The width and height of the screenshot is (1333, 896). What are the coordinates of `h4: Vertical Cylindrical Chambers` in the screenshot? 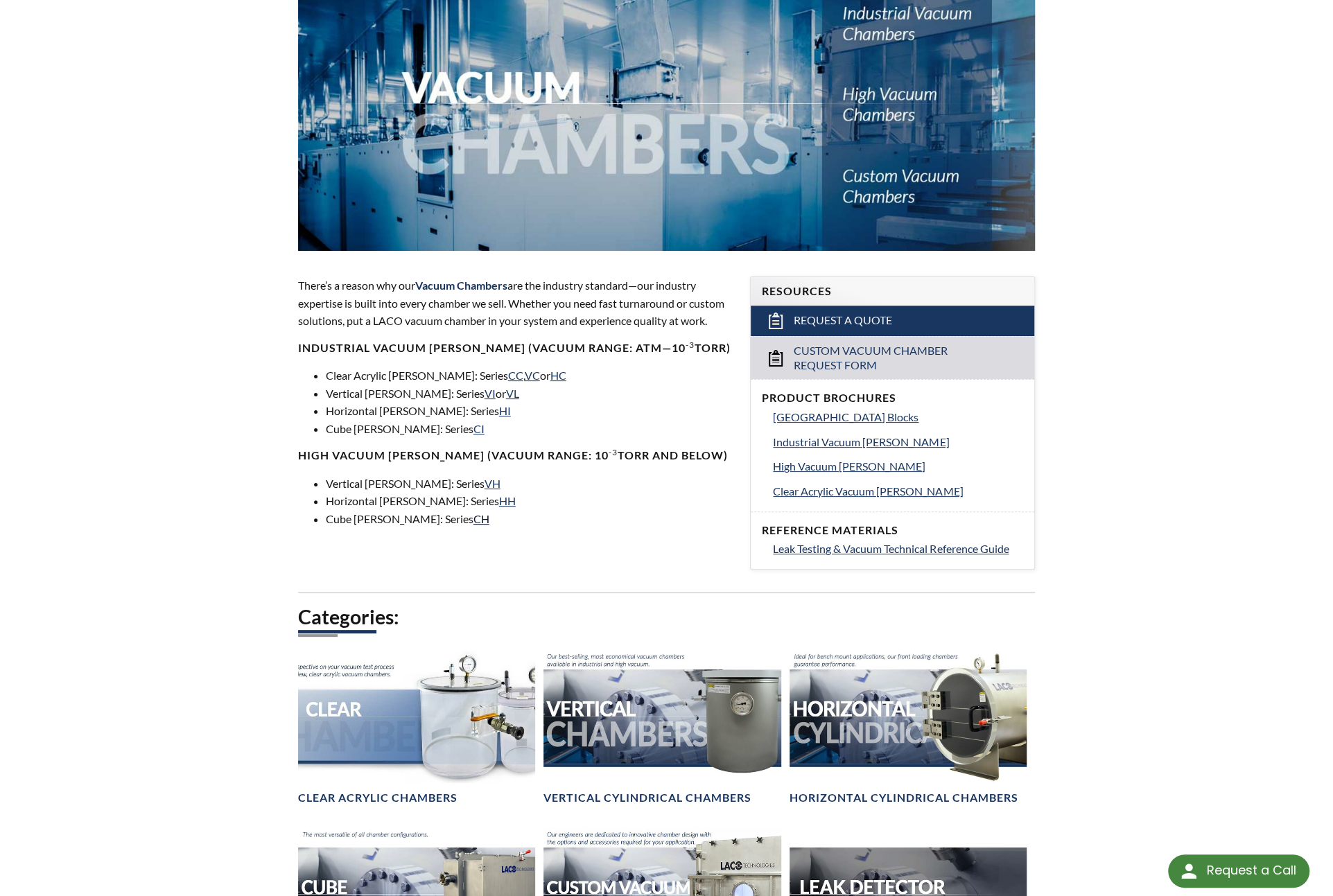 It's located at (647, 797).